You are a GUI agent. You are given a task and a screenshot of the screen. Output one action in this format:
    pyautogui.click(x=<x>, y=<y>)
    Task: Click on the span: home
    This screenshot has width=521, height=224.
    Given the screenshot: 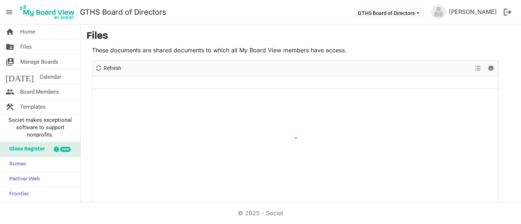 What is the action you would take?
    pyautogui.click(x=10, y=32)
    